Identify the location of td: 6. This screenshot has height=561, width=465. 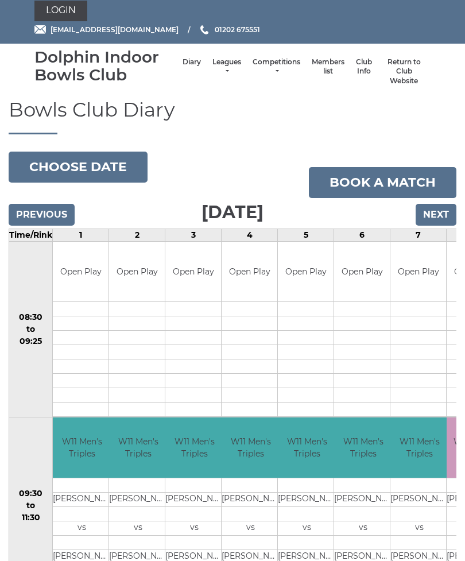
(362, 235).